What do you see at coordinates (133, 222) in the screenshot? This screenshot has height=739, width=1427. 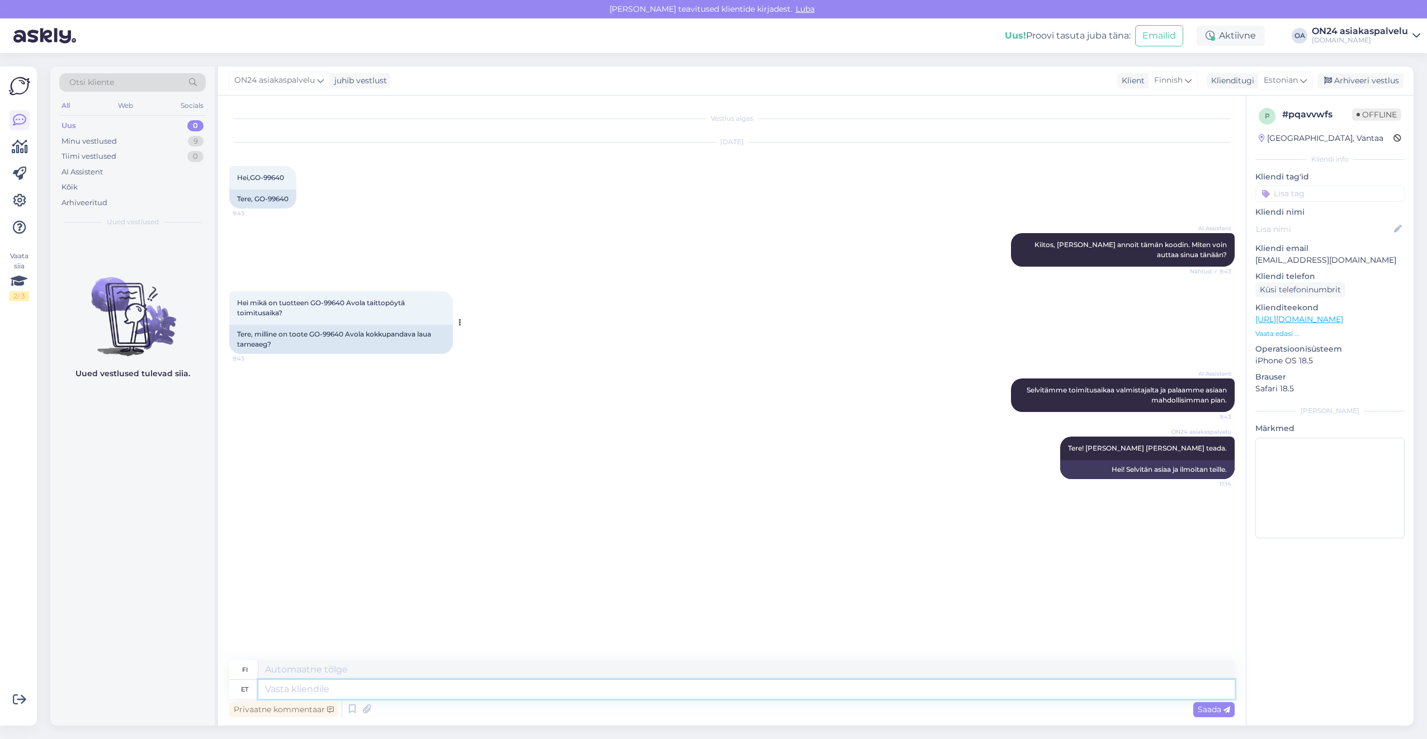 I see `span: Uued vestlused` at bounding box center [133, 222].